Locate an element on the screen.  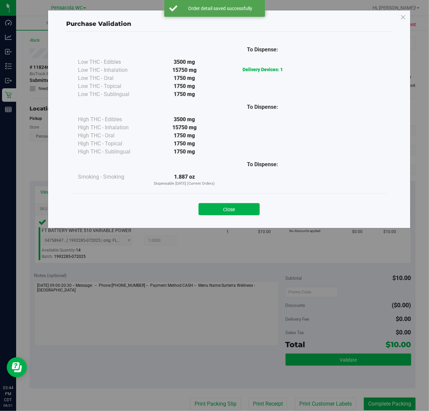
div: Low THC - Inhalation is located at coordinates (111, 70).